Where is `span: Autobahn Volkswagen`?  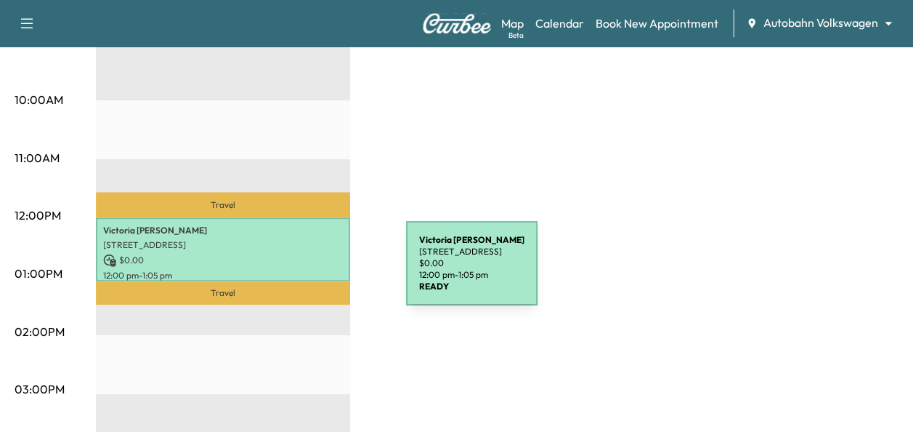
span: Autobahn Volkswagen is located at coordinates (821, 23).